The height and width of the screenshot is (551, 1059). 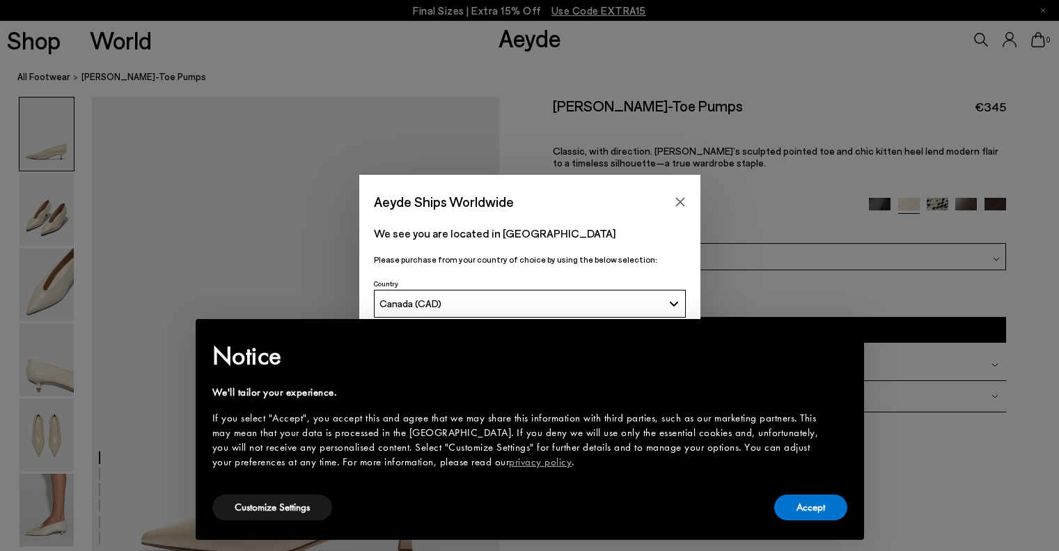 What do you see at coordinates (519, 440) in the screenshot?
I see `div: If you select "Accept", you accept this and agree that we may share this information with third p...` at bounding box center [519, 440].